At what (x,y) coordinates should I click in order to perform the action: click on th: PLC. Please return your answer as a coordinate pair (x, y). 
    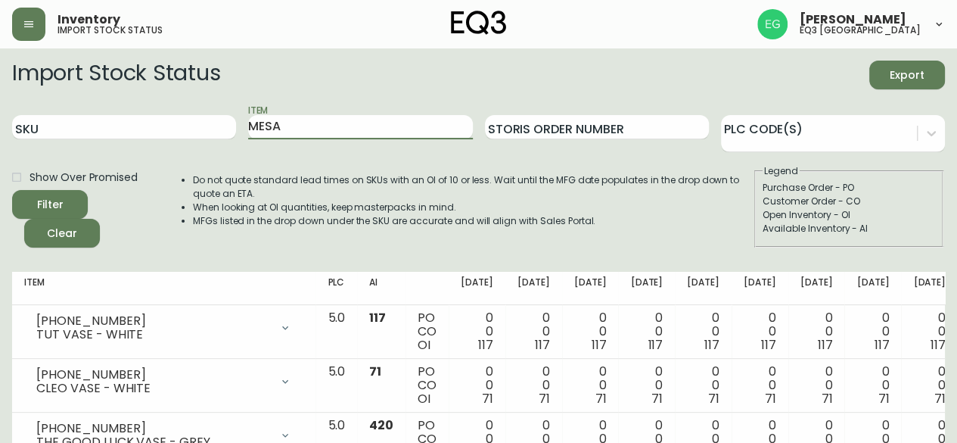
    Looking at the image, I should click on (336, 288).